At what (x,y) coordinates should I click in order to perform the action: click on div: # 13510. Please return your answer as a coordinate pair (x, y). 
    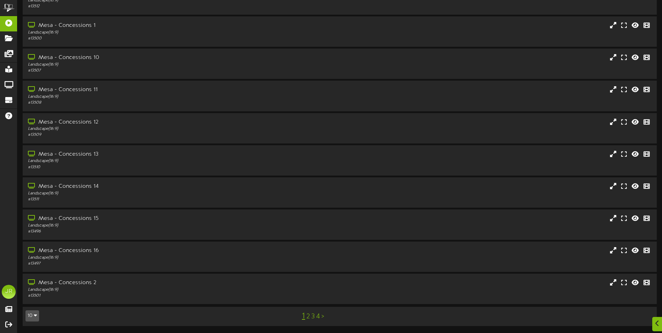
    Looking at the image, I should click on (155, 167).